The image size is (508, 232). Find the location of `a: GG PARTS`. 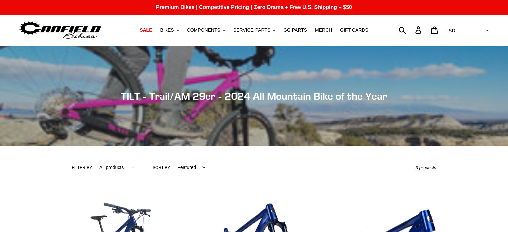

a: GG PARTS is located at coordinates (295, 30).